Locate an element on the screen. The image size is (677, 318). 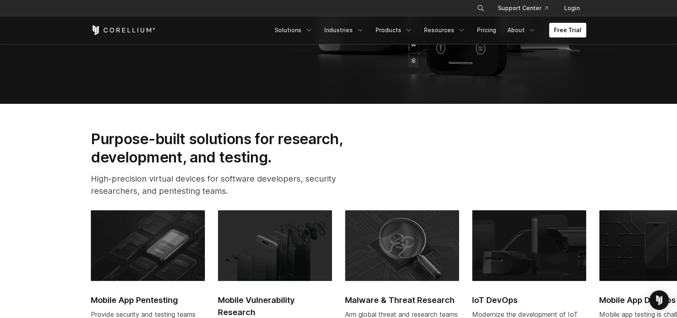
button: Search is located at coordinates (481, 8).